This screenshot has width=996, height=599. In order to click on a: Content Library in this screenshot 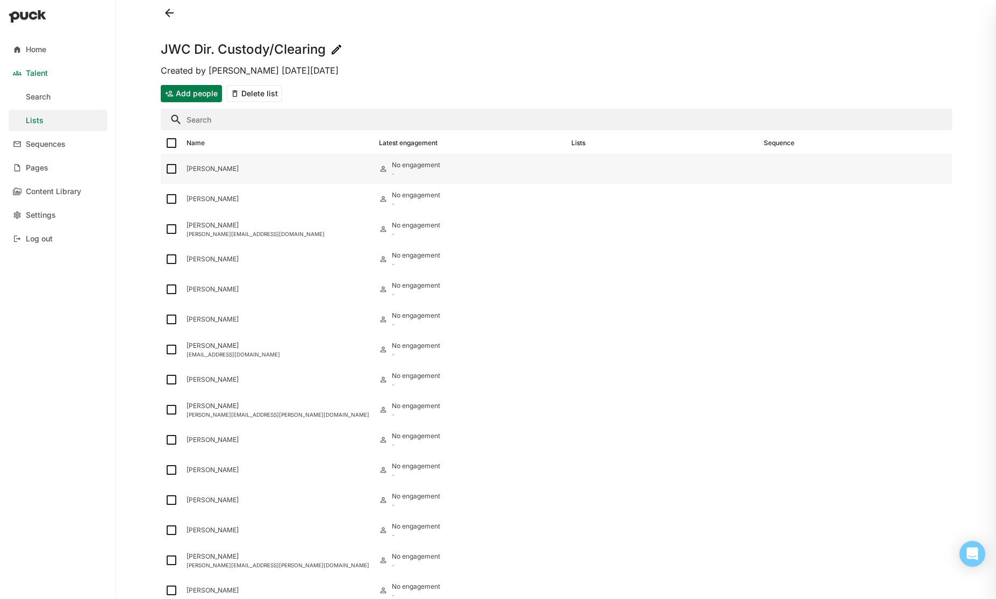, I will do `click(58, 191)`.